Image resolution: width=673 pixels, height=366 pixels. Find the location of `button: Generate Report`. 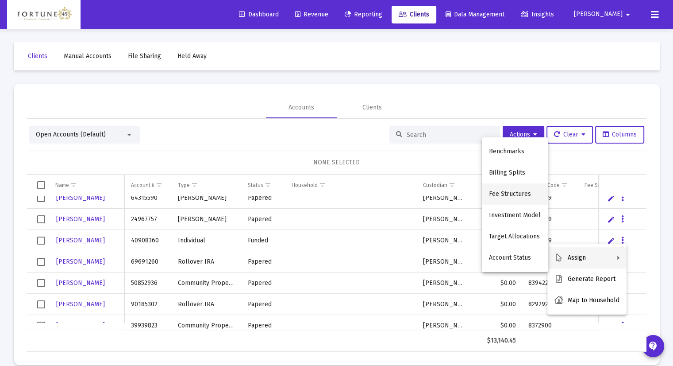

button: Generate Report is located at coordinates (587, 279).